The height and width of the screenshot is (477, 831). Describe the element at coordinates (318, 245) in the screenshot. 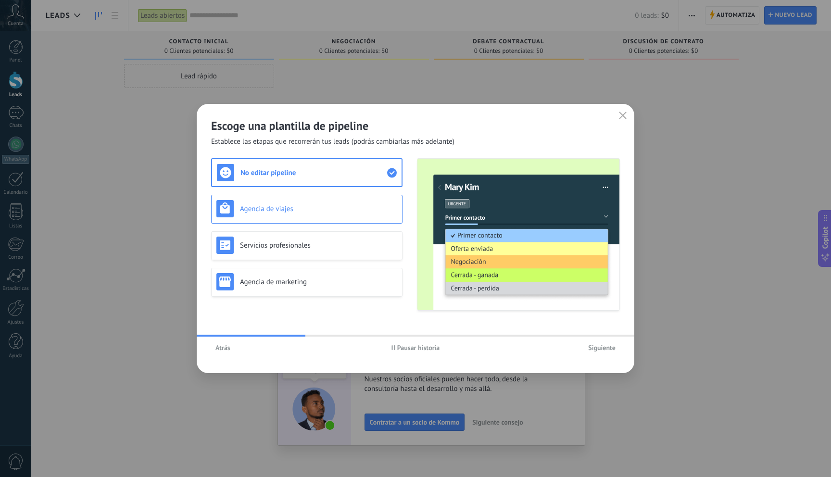

I see `h3: Servicios profesionales` at that location.